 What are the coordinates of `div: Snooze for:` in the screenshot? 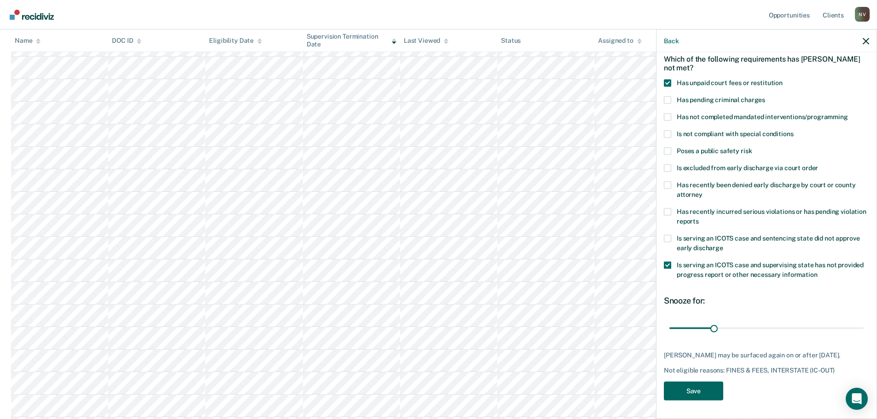 It's located at (767, 301).